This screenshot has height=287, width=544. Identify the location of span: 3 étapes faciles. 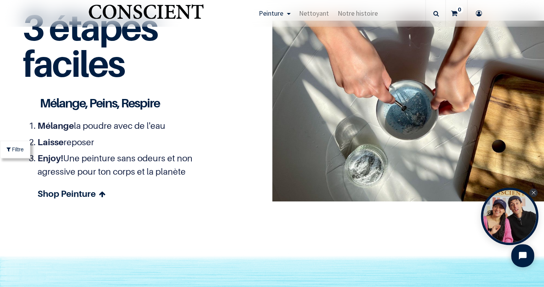
(90, 45).